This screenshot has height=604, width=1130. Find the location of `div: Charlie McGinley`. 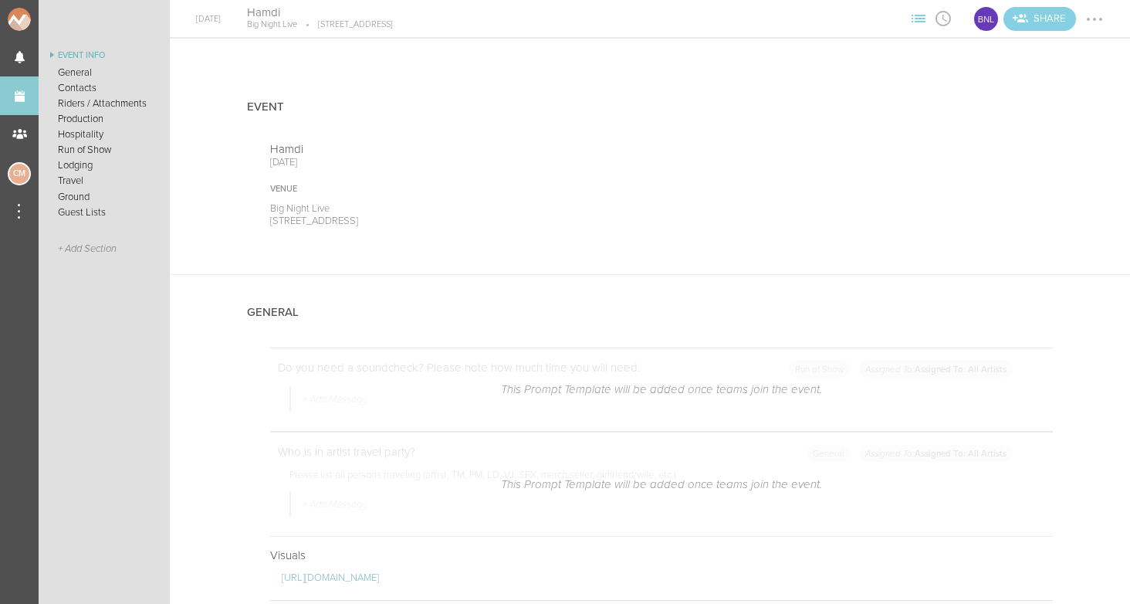

div: Charlie McGinley is located at coordinates (19, 174).